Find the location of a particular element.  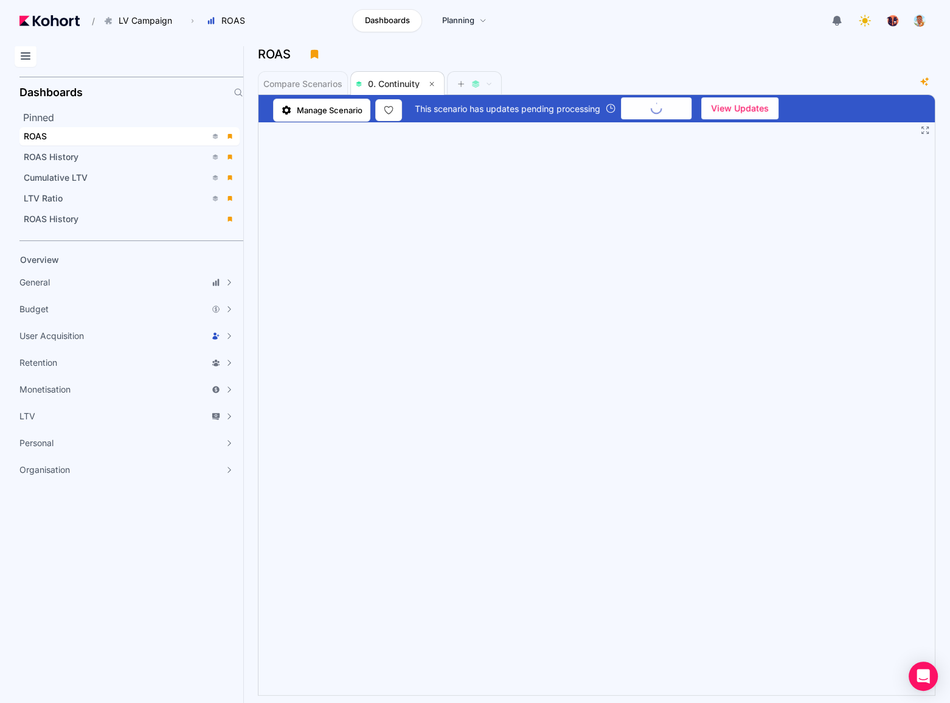

img: logo_TreesPlease_20230726120307121221.png is located at coordinates (893, 21).